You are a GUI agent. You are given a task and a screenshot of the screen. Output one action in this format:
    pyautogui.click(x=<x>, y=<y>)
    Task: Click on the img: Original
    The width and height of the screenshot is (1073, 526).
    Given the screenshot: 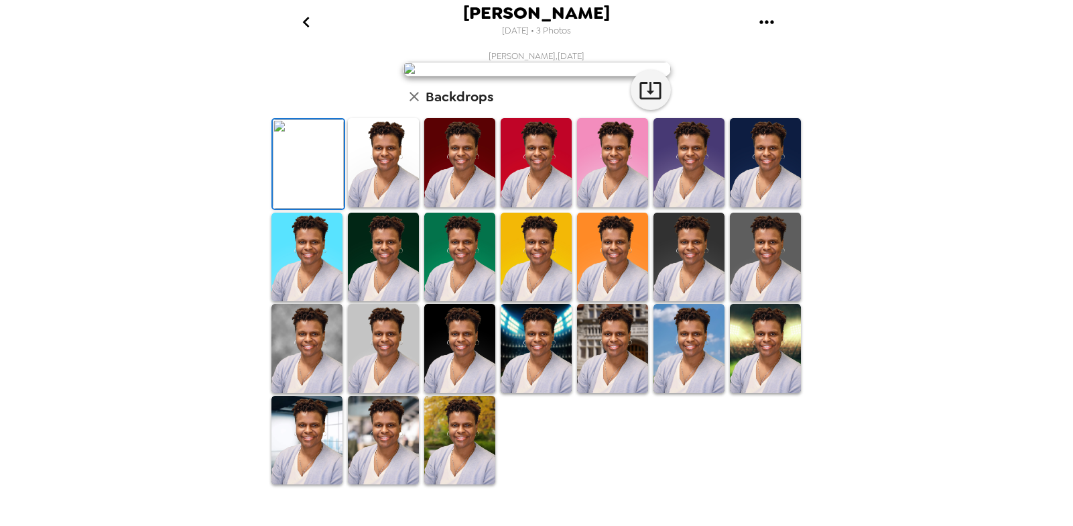 What is the action you would take?
    pyautogui.click(x=308, y=164)
    